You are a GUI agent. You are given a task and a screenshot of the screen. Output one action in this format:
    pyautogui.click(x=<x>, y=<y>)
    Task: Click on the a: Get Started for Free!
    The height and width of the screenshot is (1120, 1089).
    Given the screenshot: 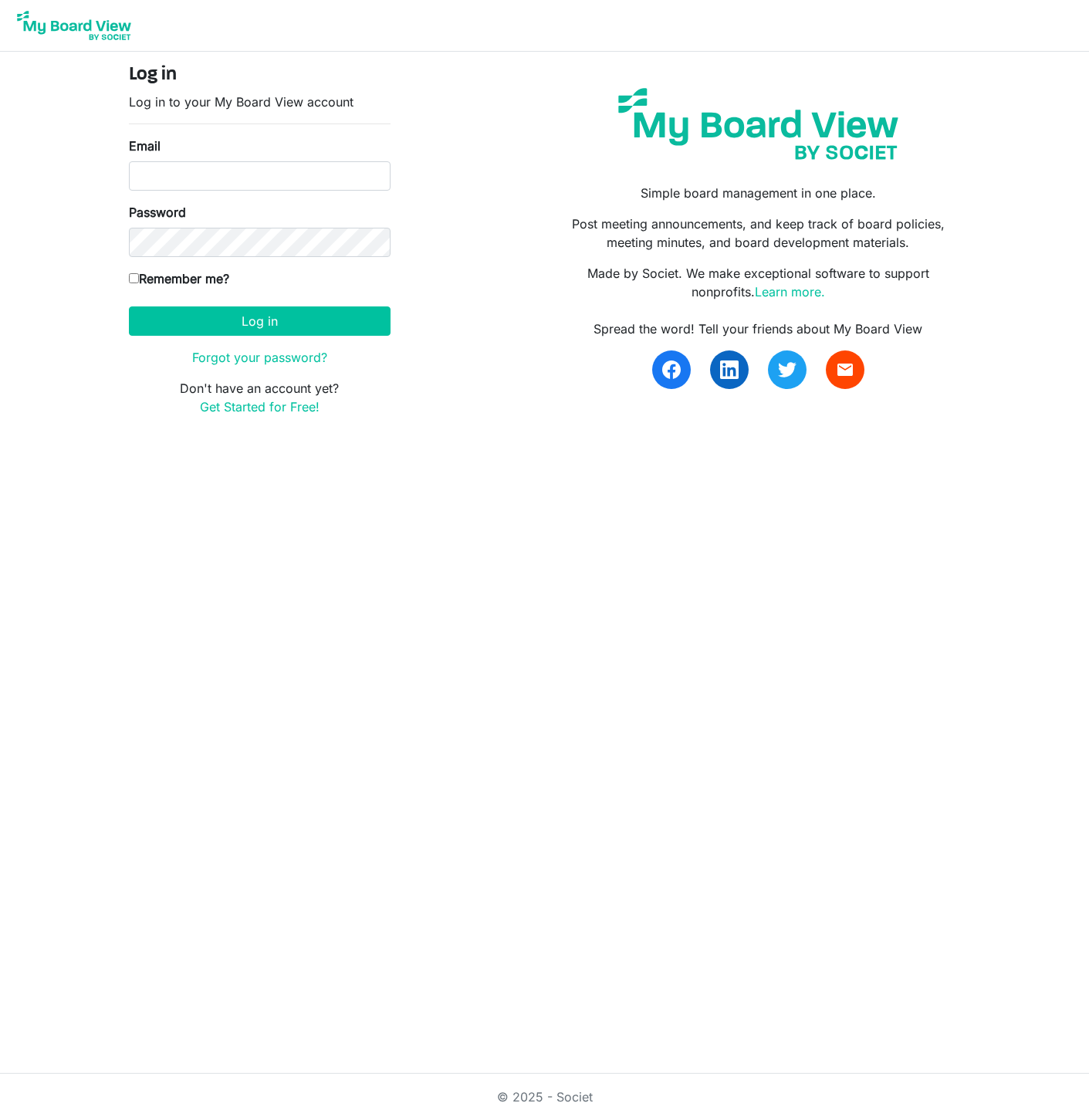 What is the action you would take?
    pyautogui.click(x=260, y=407)
    